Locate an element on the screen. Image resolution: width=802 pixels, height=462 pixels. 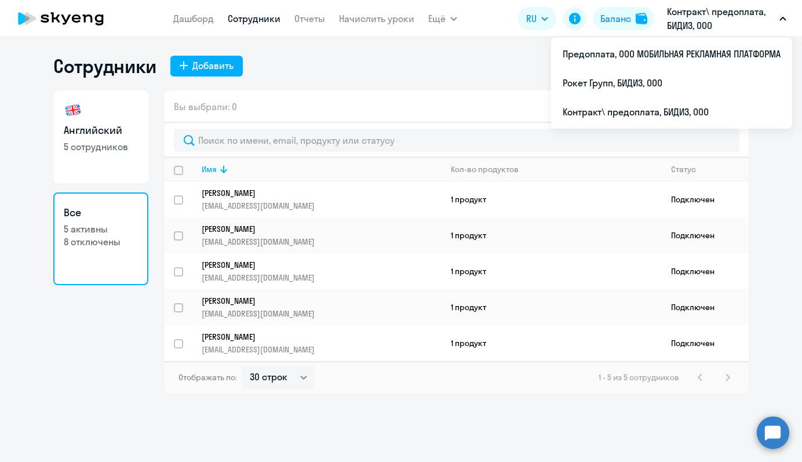
span: RU is located at coordinates (531, 19).